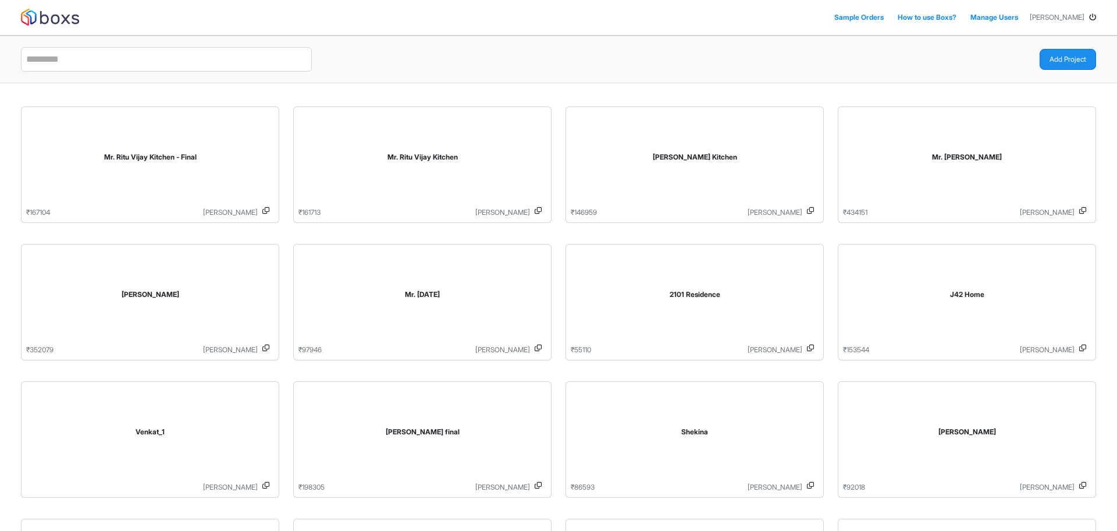 The height and width of the screenshot is (531, 1117). What do you see at coordinates (1067, 59) in the screenshot?
I see `button: Add Project` at bounding box center [1067, 59].